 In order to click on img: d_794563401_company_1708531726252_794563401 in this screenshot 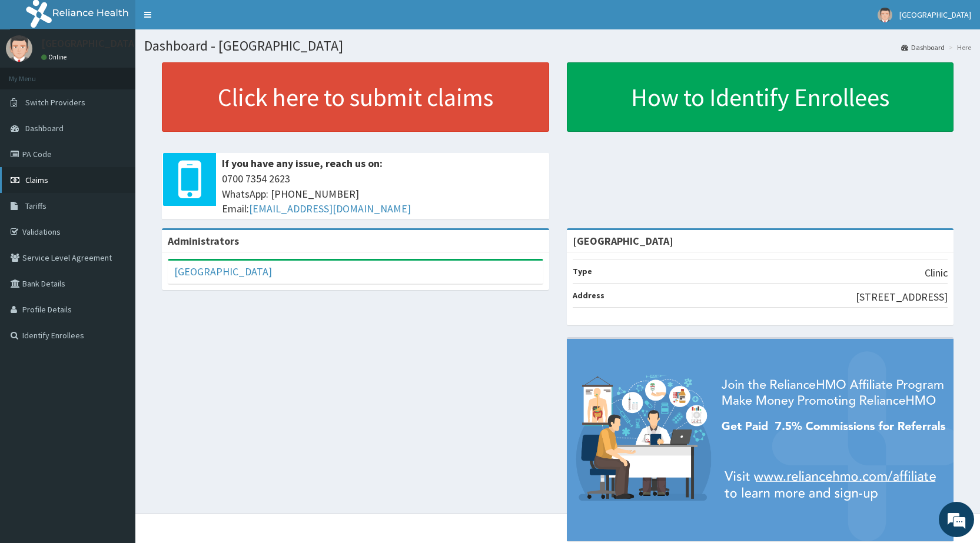, I will do `click(35, 74)`.